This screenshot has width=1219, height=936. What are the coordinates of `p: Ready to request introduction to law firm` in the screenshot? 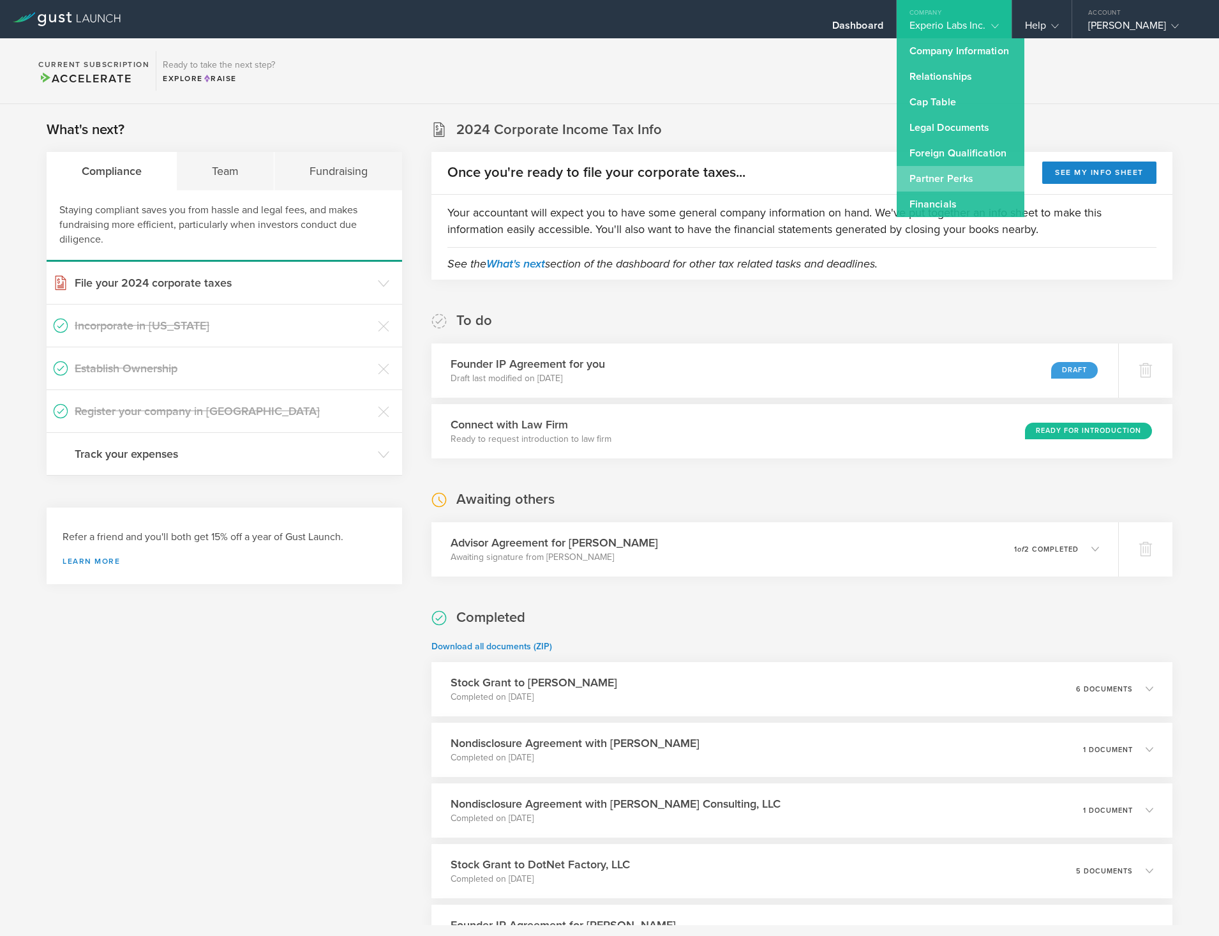 It's located at (531, 439).